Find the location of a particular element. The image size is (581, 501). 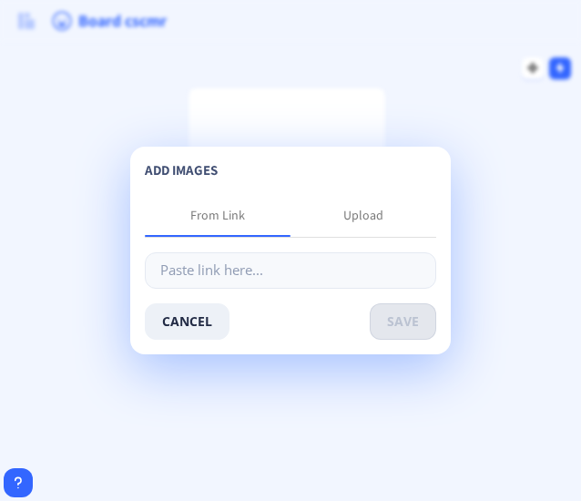

button: cancel is located at coordinates (187, 321).